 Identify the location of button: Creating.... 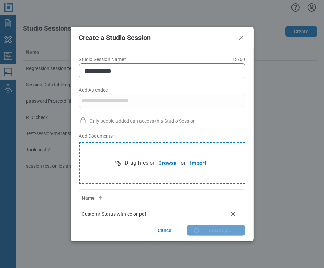
(216, 230).